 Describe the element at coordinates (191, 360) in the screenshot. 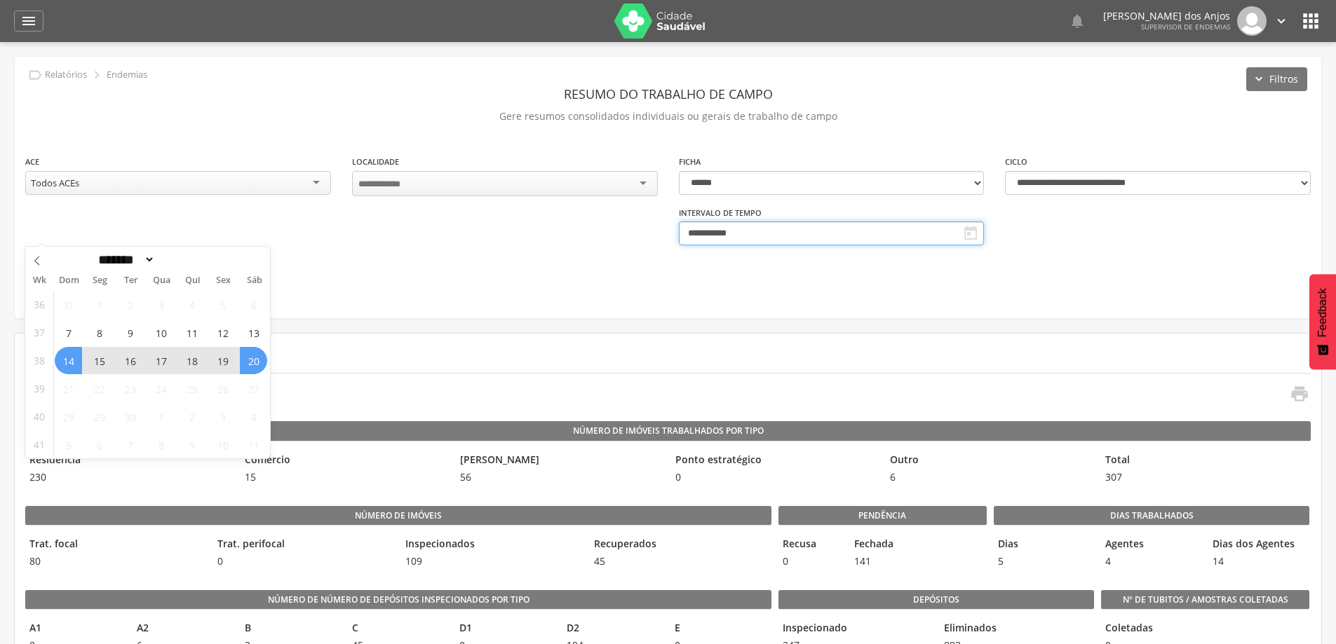

I see `span: Setembro 18, 2025` at that location.